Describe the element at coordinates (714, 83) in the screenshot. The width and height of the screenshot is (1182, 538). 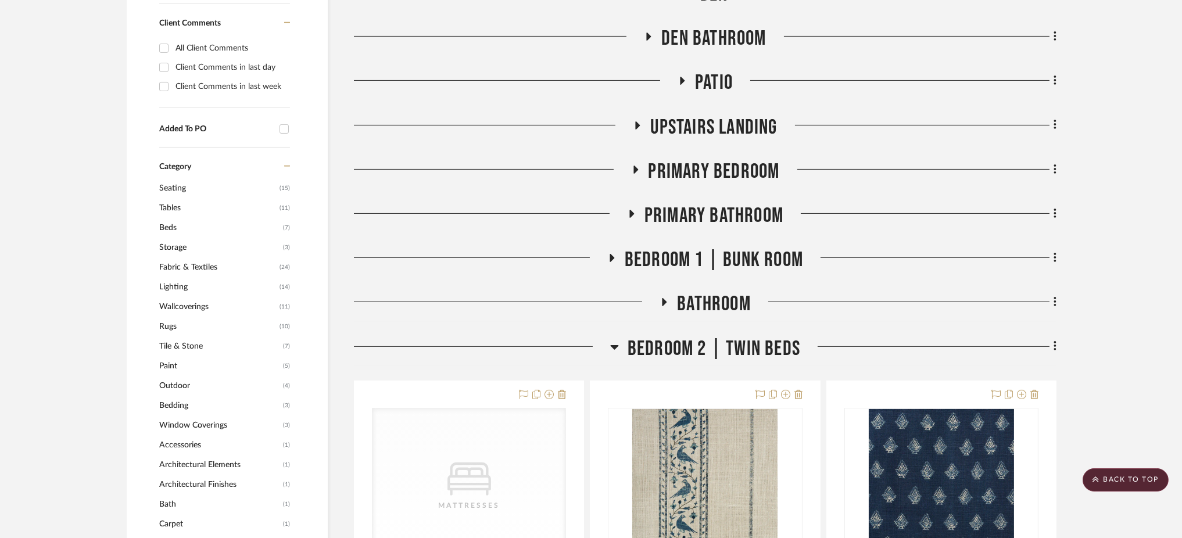
I see `span: Patio` at that location.